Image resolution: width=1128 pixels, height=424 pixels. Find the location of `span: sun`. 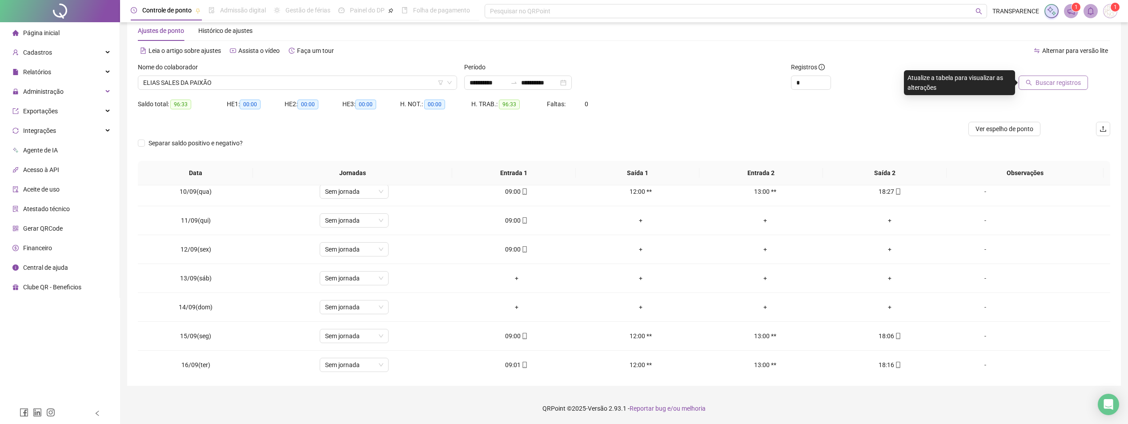

span: sun is located at coordinates (277, 10).